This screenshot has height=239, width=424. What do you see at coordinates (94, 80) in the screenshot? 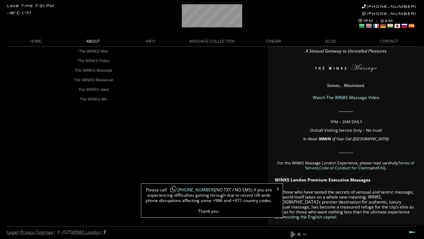
I see `a: The WINKS Masseuse` at bounding box center [94, 80].